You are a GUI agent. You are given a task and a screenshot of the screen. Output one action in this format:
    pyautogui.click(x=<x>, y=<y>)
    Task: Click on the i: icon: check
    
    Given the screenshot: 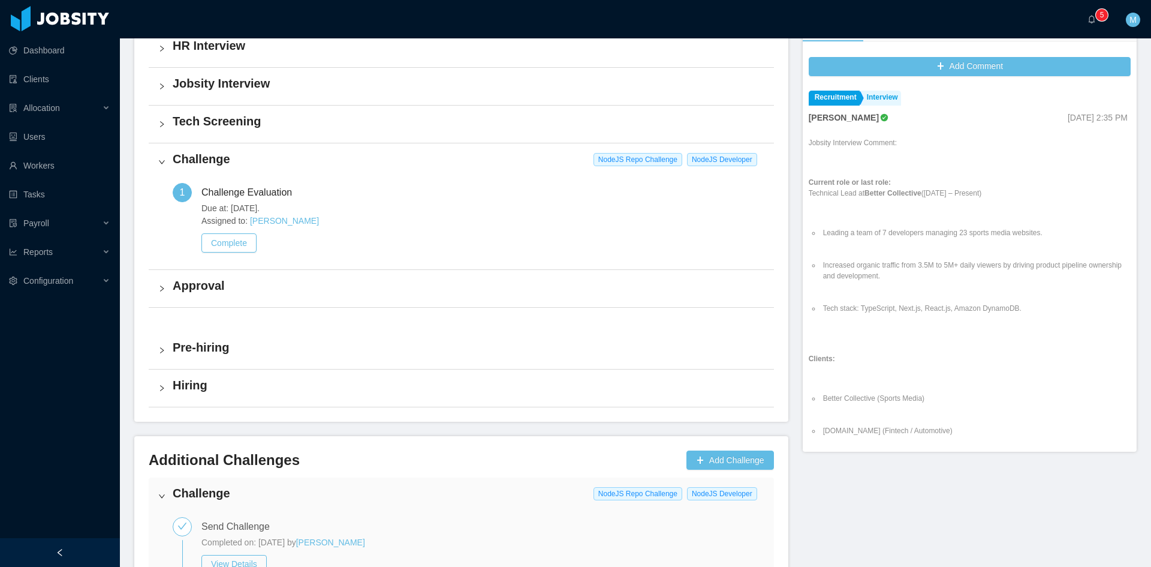 What is the action you would take?
    pyautogui.click(x=182, y=526)
    